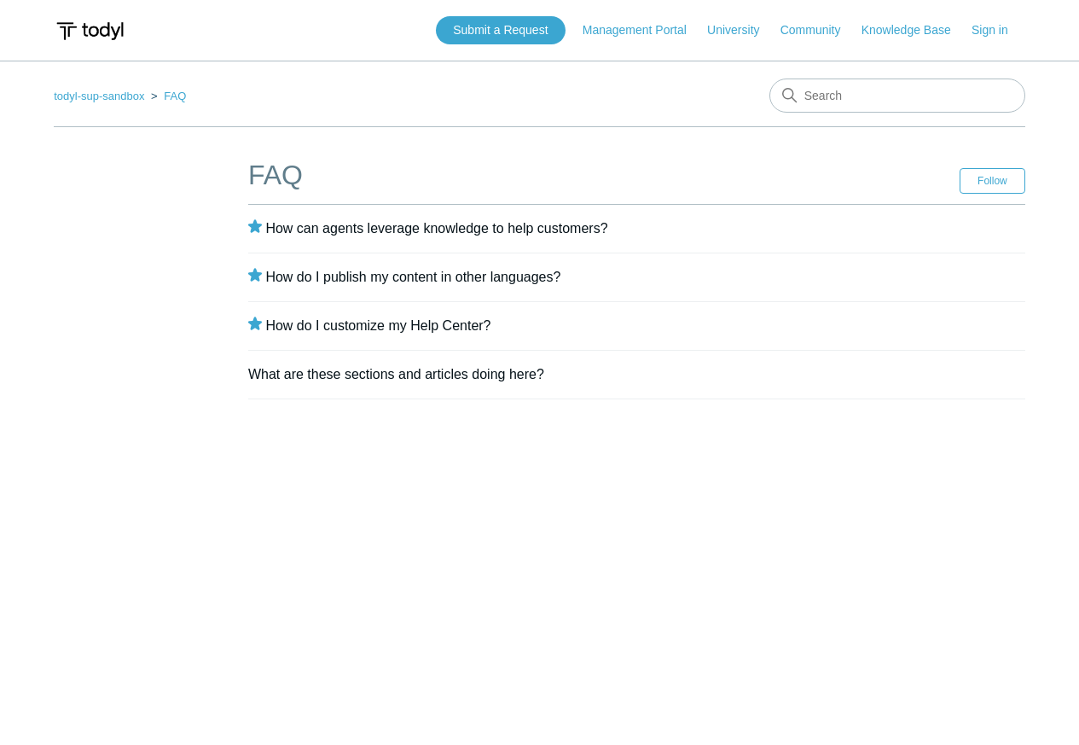 This screenshot has width=1079, height=745. Describe the element at coordinates (998, 30) in the screenshot. I see `a: Sign in` at that location.